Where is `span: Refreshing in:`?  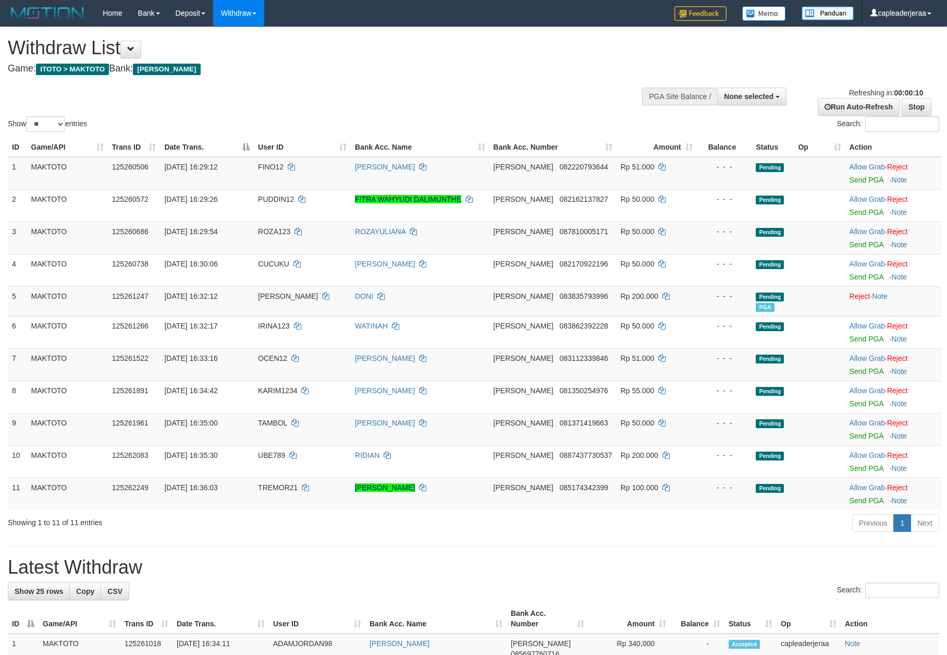
span: Refreshing in: is located at coordinates (886, 93).